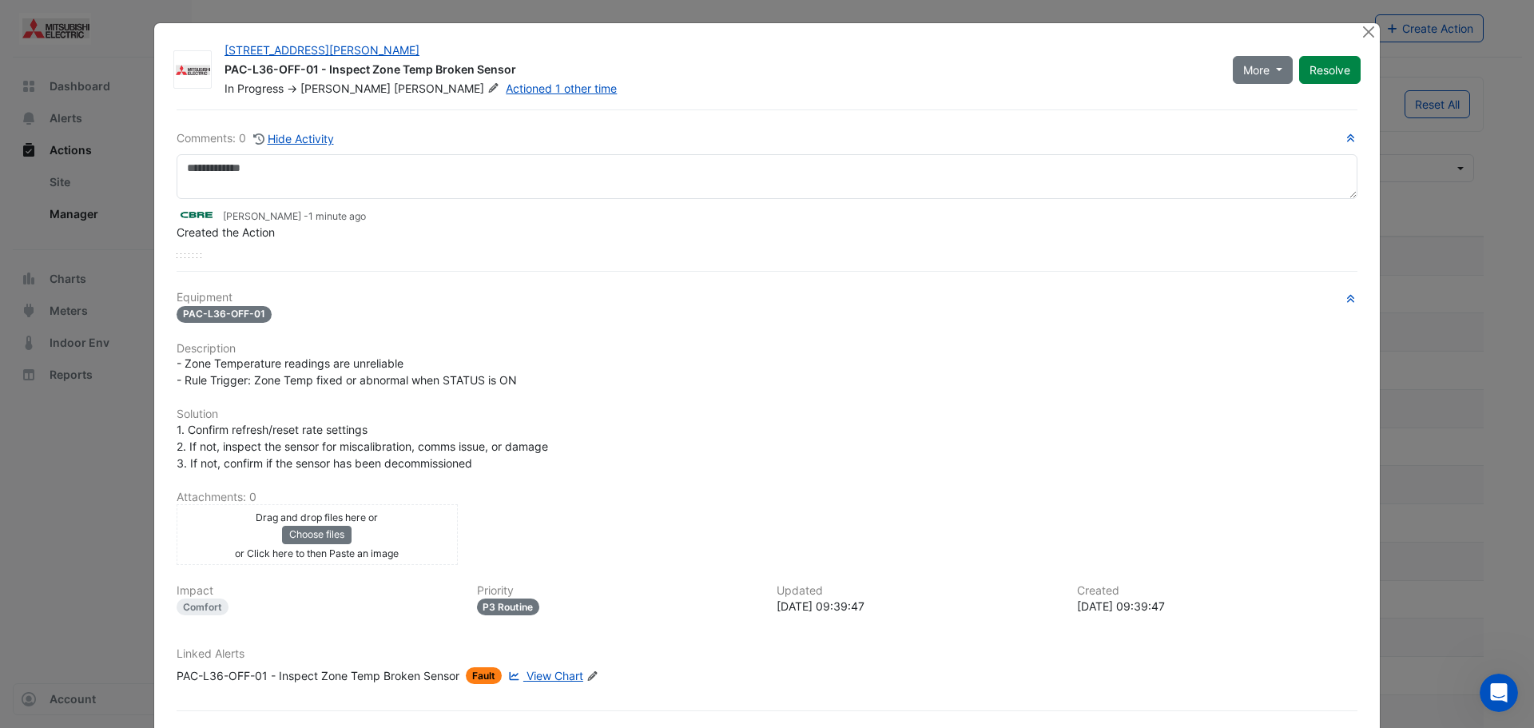 The image size is (1534, 728). Describe the element at coordinates (1262, 70) in the screenshot. I see `button: More` at that location.